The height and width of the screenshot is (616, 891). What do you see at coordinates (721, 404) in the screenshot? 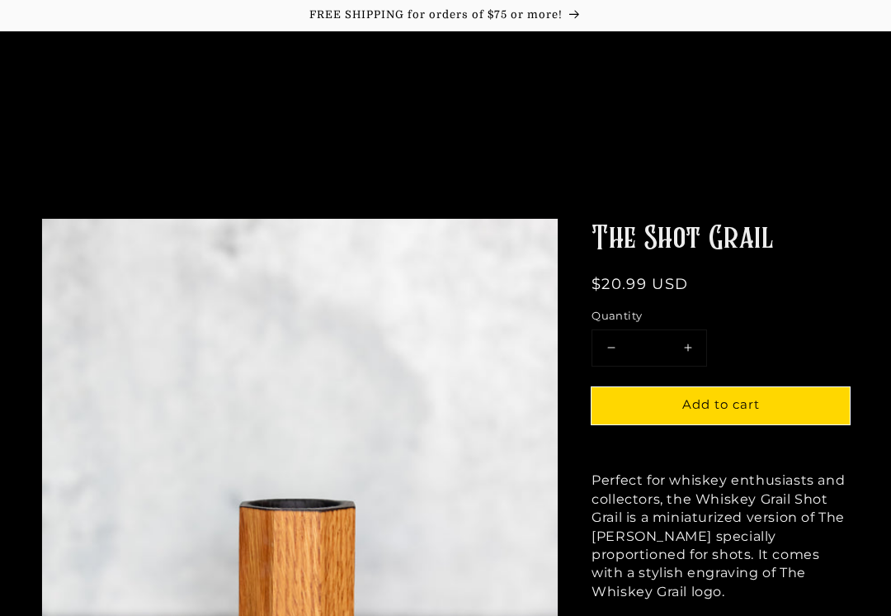
I see `span: Add to cart` at bounding box center [721, 404].